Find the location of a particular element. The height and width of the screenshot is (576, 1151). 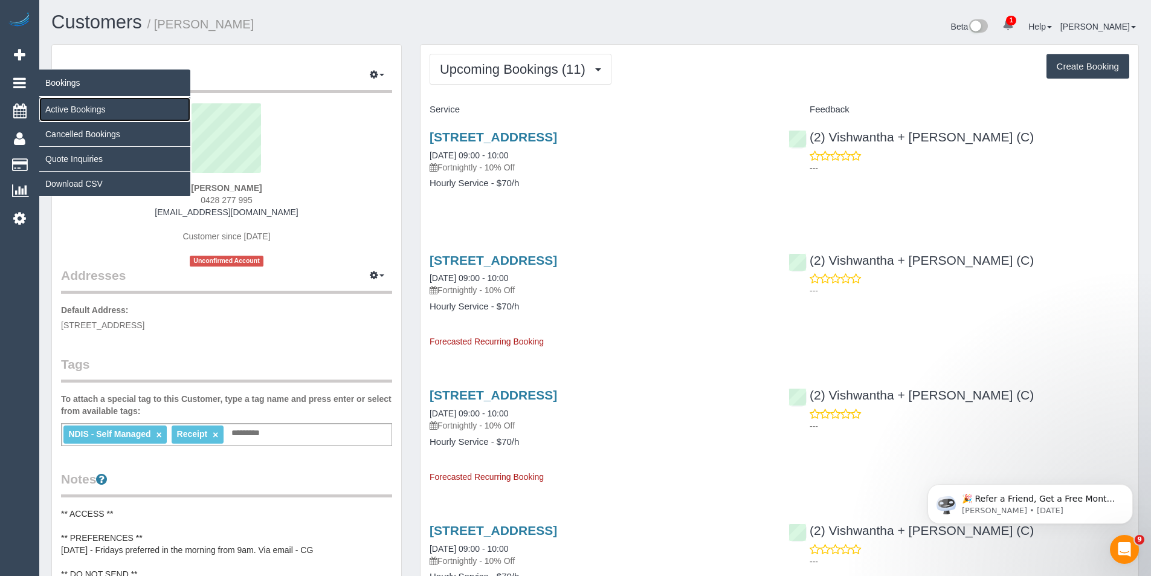

a: Active Bookings is located at coordinates (115, 109).